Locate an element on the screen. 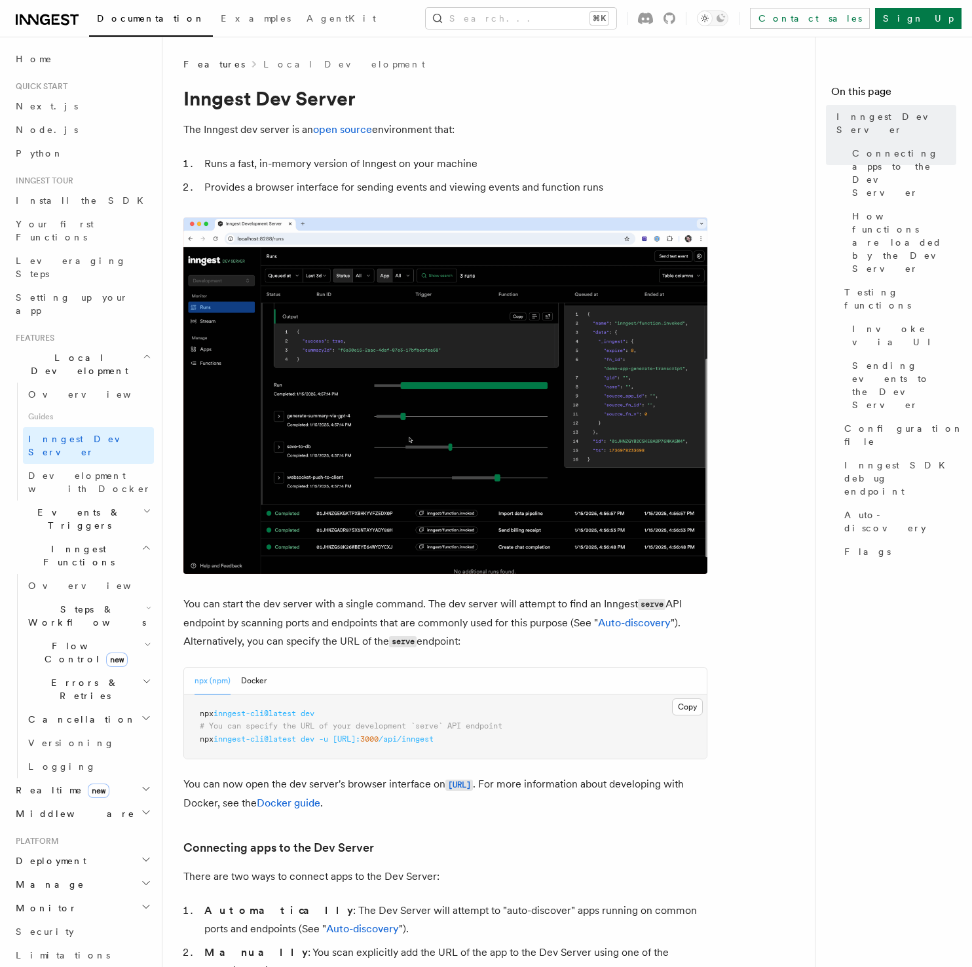 The width and height of the screenshot is (972, 967). a: Sending events to the Dev Server is located at coordinates (902, 385).